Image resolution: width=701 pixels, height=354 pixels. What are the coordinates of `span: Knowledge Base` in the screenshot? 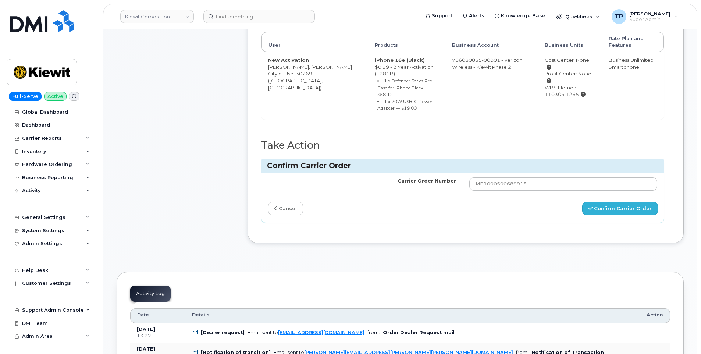 It's located at (523, 16).